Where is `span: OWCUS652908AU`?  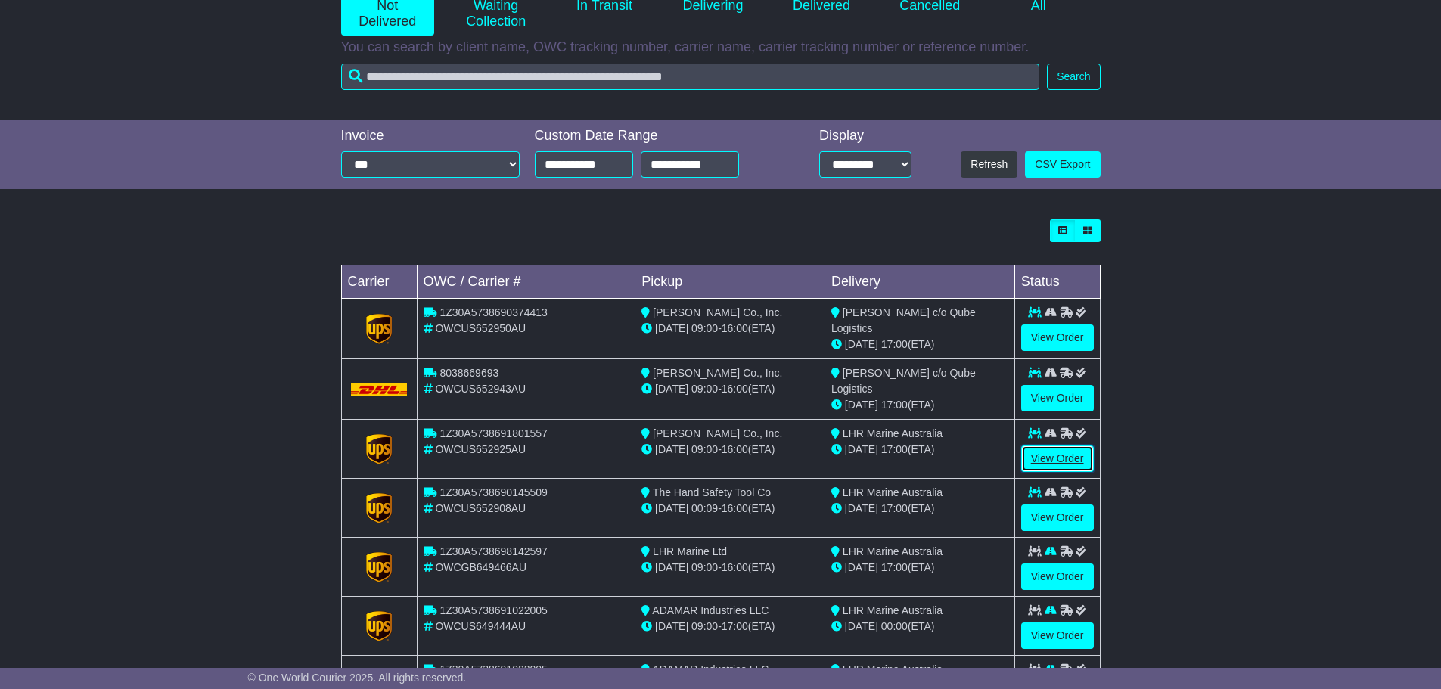 span: OWCUS652908AU is located at coordinates (480, 508).